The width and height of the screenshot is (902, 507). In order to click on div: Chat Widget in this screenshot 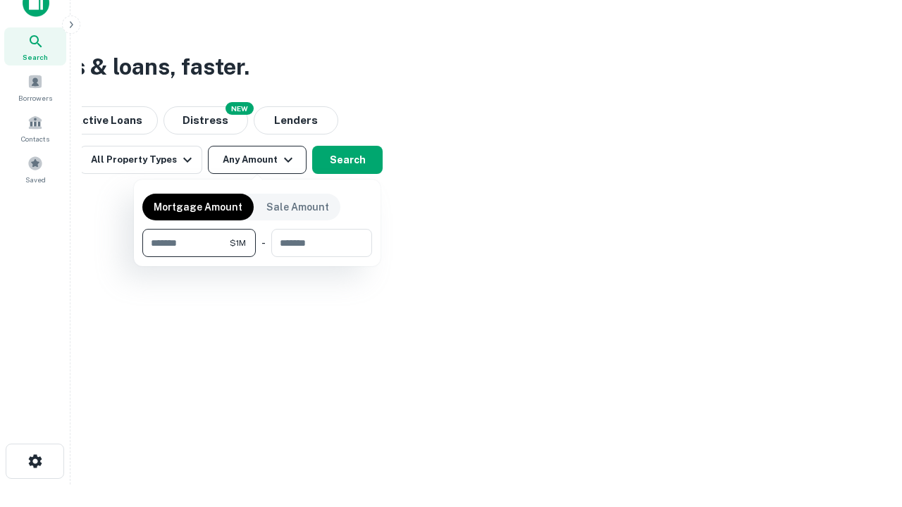, I will do `click(867, 428)`.